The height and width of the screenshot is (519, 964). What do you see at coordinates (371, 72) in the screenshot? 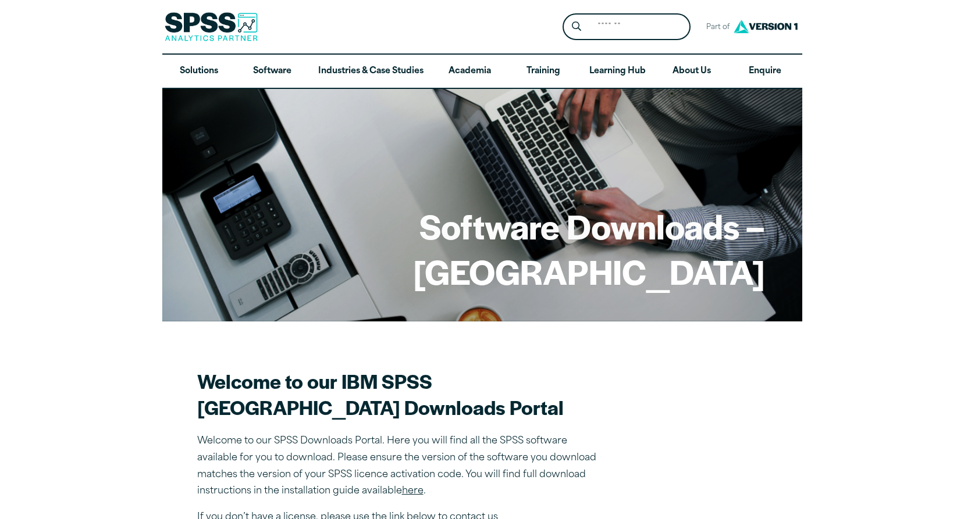
I see `a: Industries & Case Studies` at bounding box center [371, 72].